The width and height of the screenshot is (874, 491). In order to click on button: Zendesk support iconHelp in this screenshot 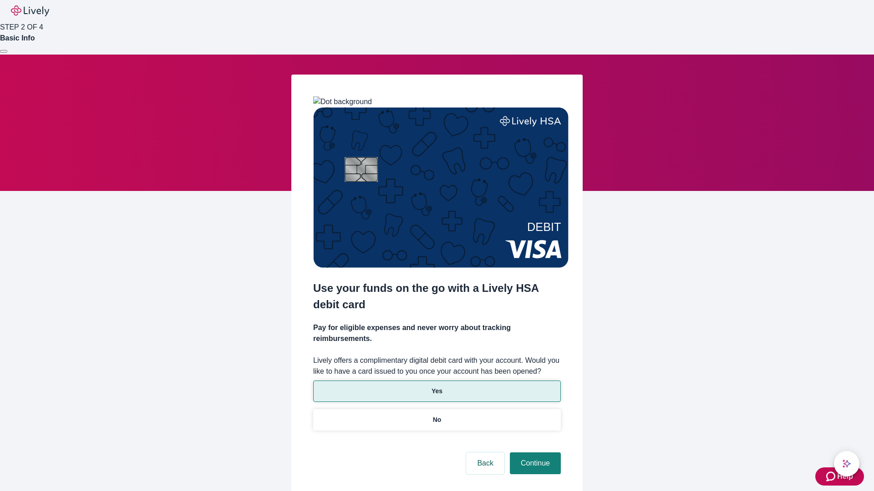, I will do `click(839, 477)`.